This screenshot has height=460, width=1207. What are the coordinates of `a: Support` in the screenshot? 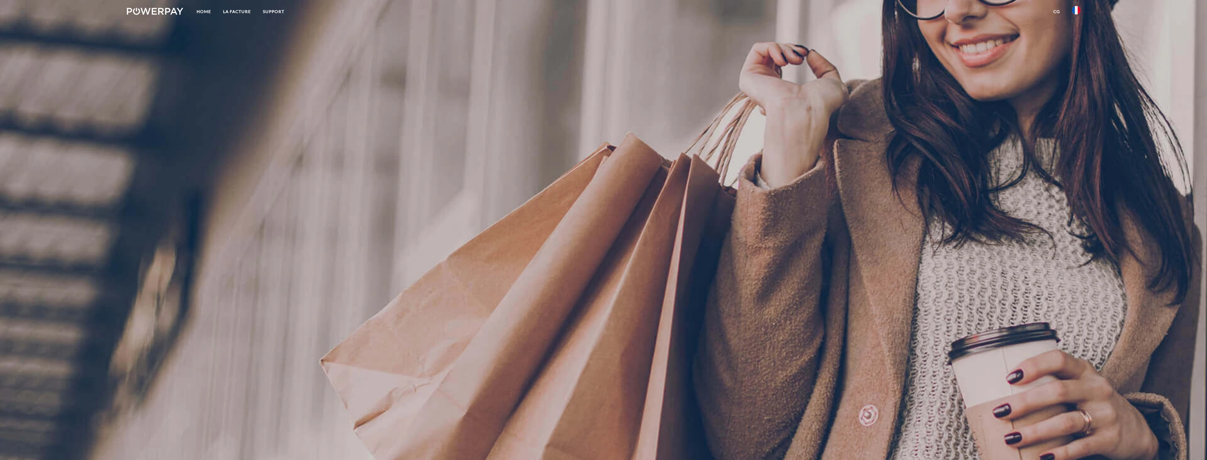 It's located at (273, 12).